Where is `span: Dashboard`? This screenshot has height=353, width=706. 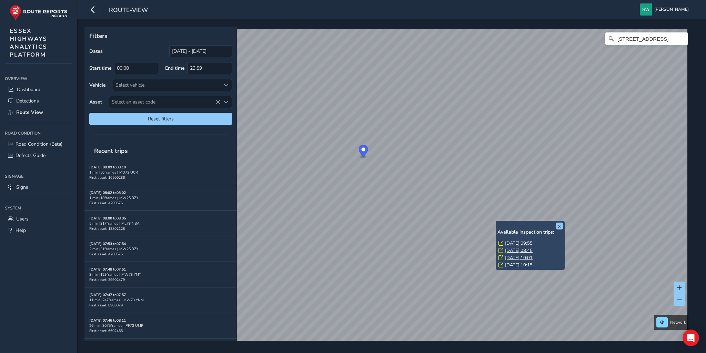
span: Dashboard is located at coordinates (29, 89).